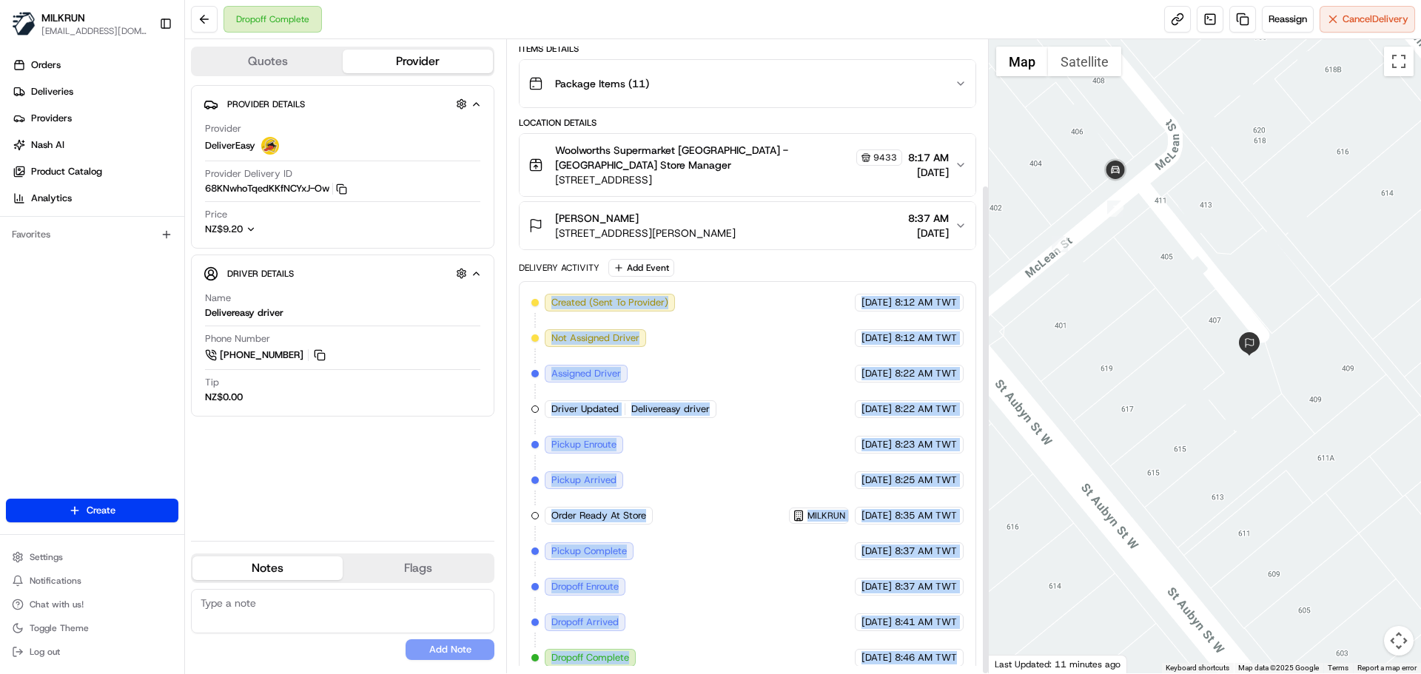  What do you see at coordinates (641, 268) in the screenshot?
I see `button: Add Event` at bounding box center [641, 268].